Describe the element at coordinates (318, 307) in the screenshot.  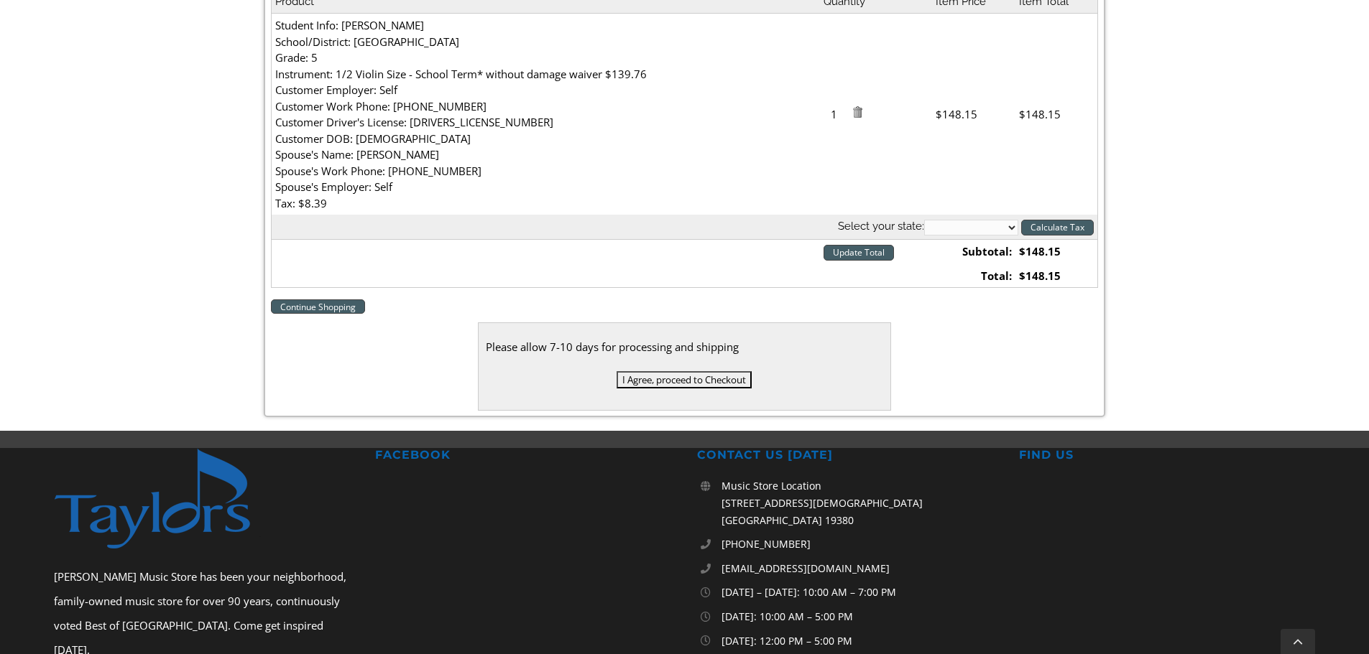
I see `a: Continue Shopping` at that location.